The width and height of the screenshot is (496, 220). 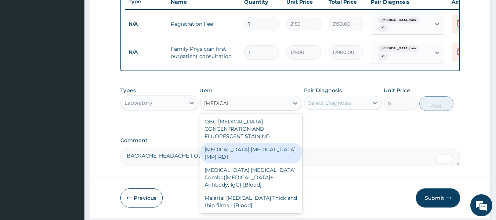 I want to click on td: Family Physician first outpatient consultation, so click(x=204, y=53).